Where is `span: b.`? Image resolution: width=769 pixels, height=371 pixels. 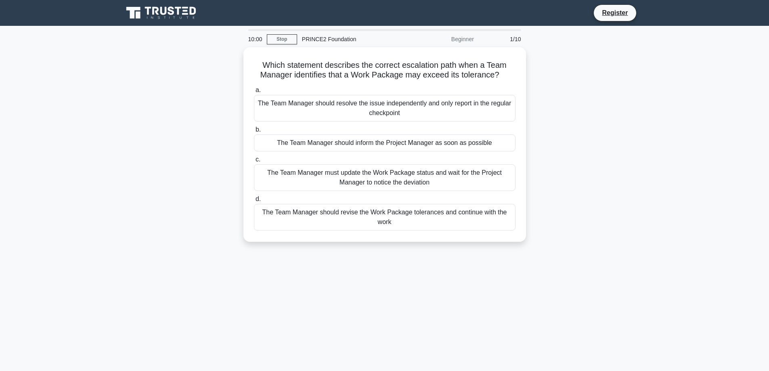 span: b. is located at coordinates (258, 129).